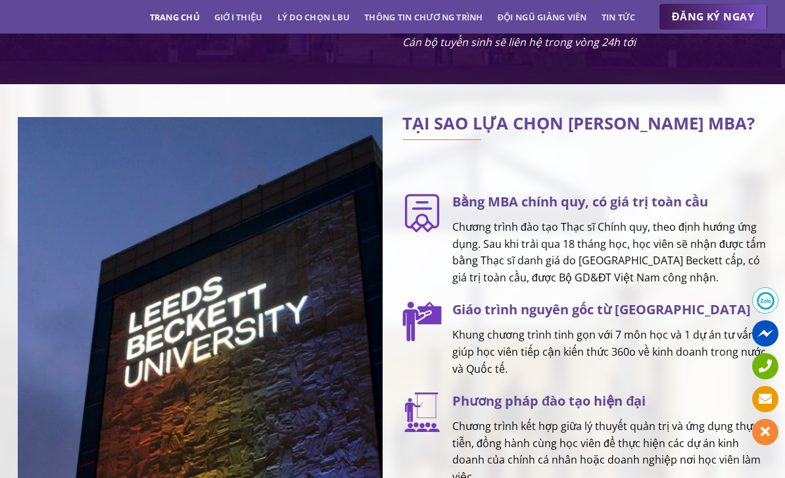  Describe the element at coordinates (542, 17) in the screenshot. I see `a: Đội ngũ giảng viên` at that location.